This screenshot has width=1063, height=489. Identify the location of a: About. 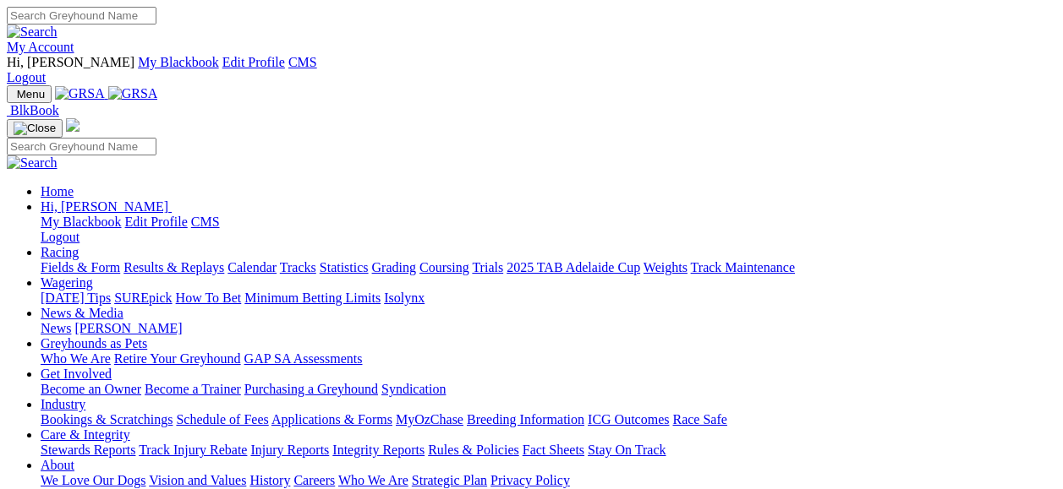
(57, 465).